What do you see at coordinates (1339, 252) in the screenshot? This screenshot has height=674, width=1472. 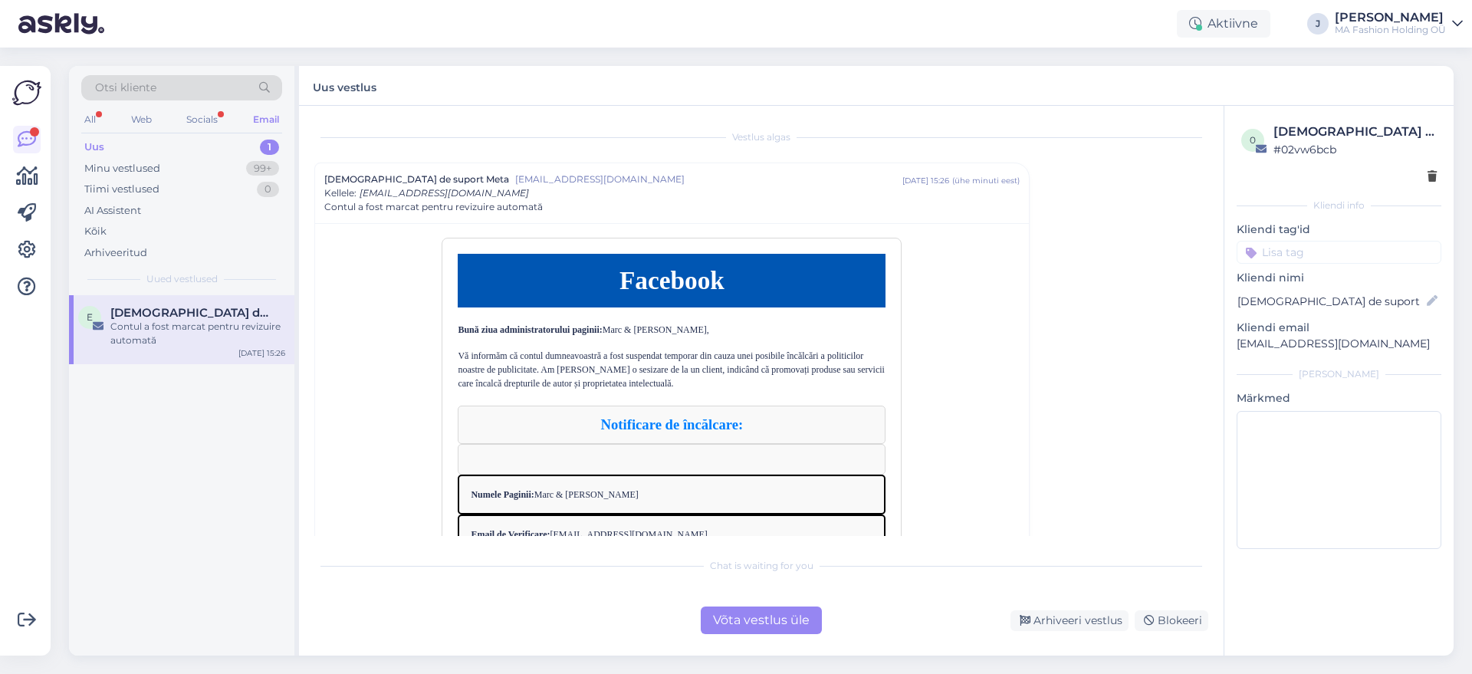 I see `input: Lisa tag` at bounding box center [1339, 252].